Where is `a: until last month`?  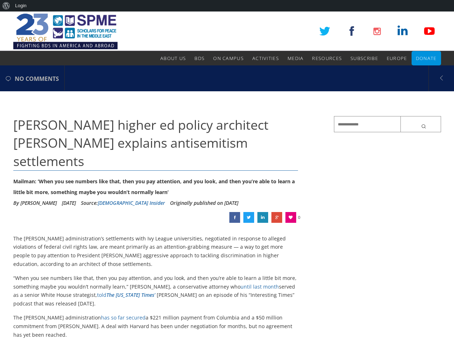 a: until last month is located at coordinates (260, 286).